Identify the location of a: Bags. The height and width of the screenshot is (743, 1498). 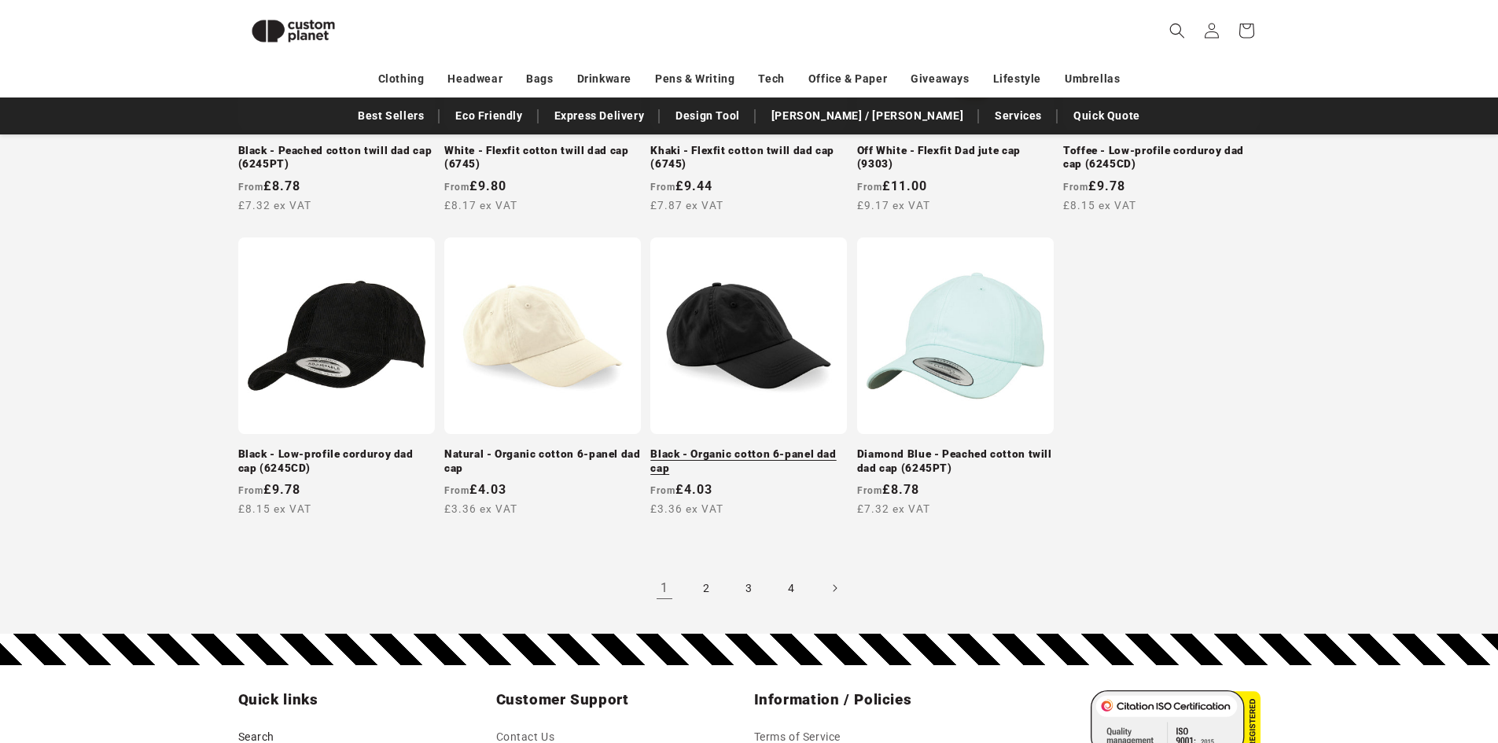
(540, 79).